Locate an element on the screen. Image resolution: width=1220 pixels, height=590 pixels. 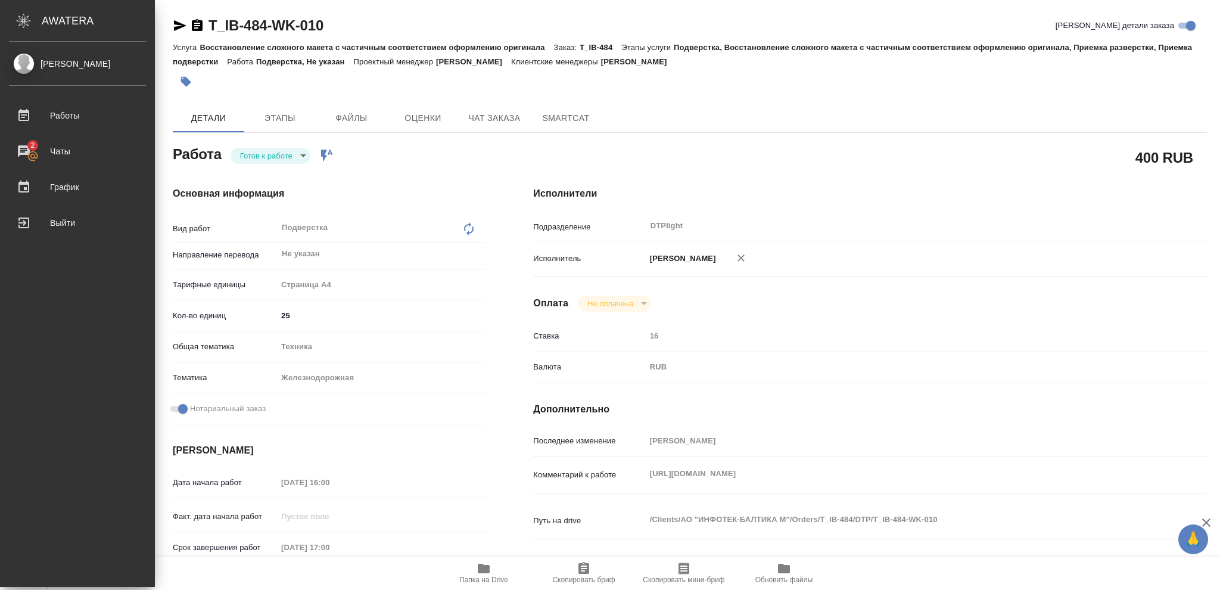
p: Работа is located at coordinates (241, 61).